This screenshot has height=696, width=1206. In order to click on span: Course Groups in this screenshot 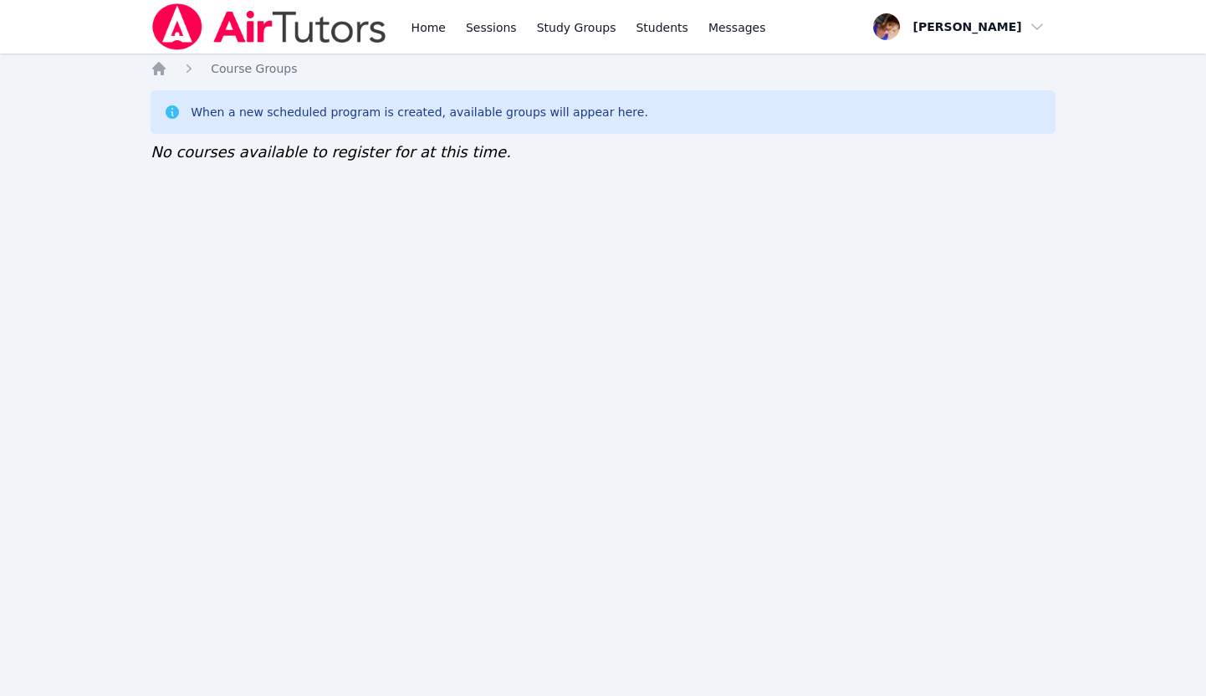, I will do `click(253, 69)`.